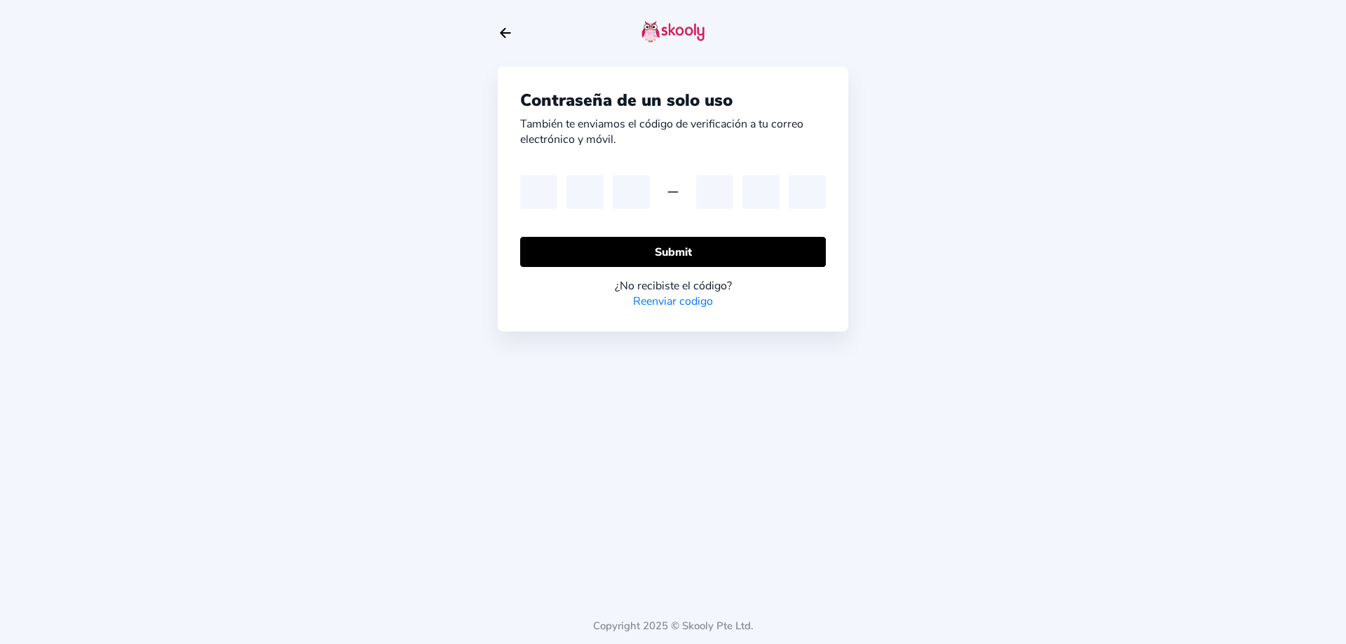 The image size is (1346, 644). I want to click on ion-icon: arrow back outline, so click(505, 33).